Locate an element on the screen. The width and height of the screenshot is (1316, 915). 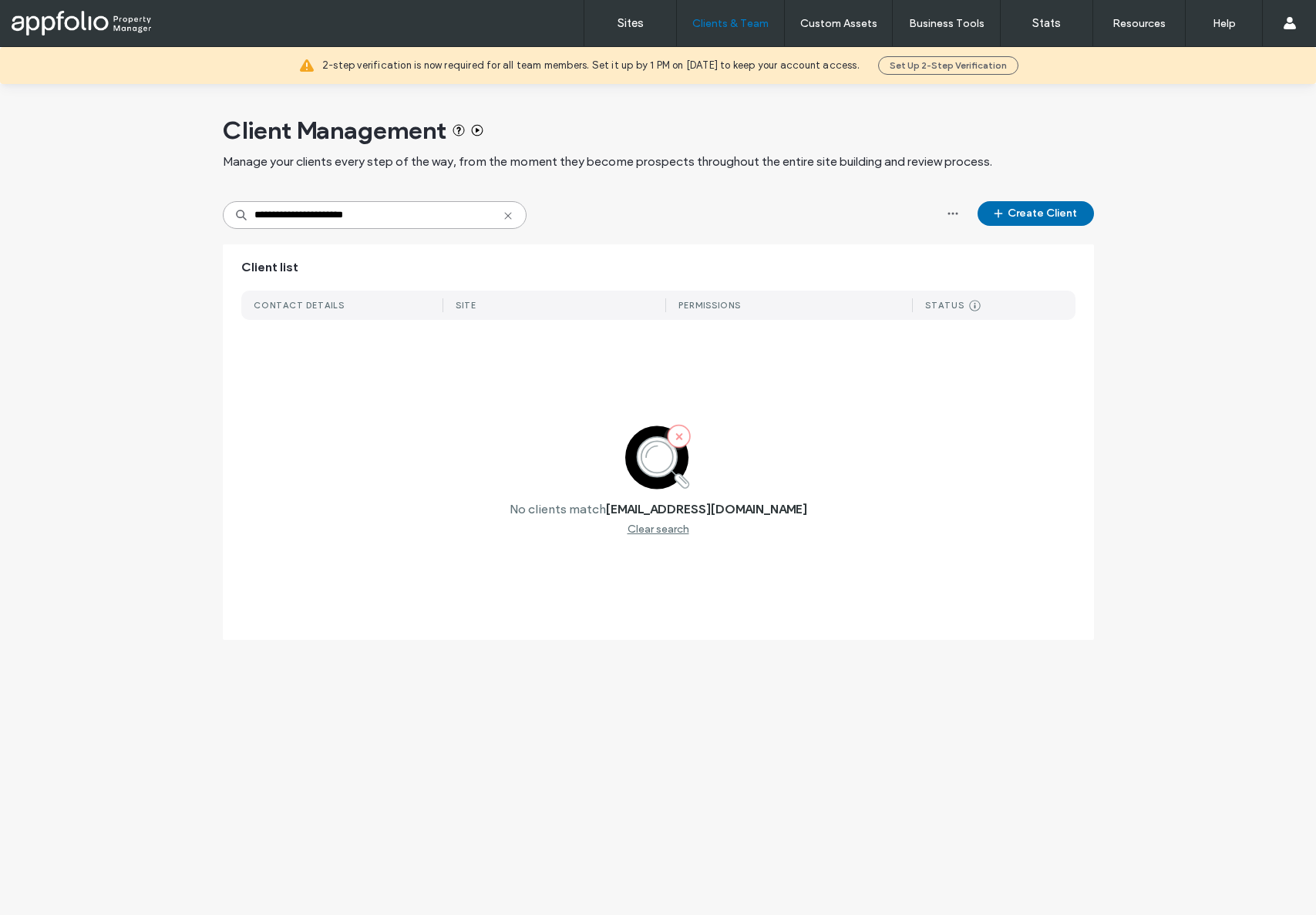
label: Resources is located at coordinates (1139, 24).